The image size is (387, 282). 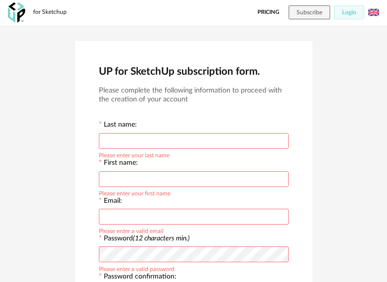 What do you see at coordinates (135, 192) in the screenshot?
I see `div: Please enter your first name` at bounding box center [135, 192].